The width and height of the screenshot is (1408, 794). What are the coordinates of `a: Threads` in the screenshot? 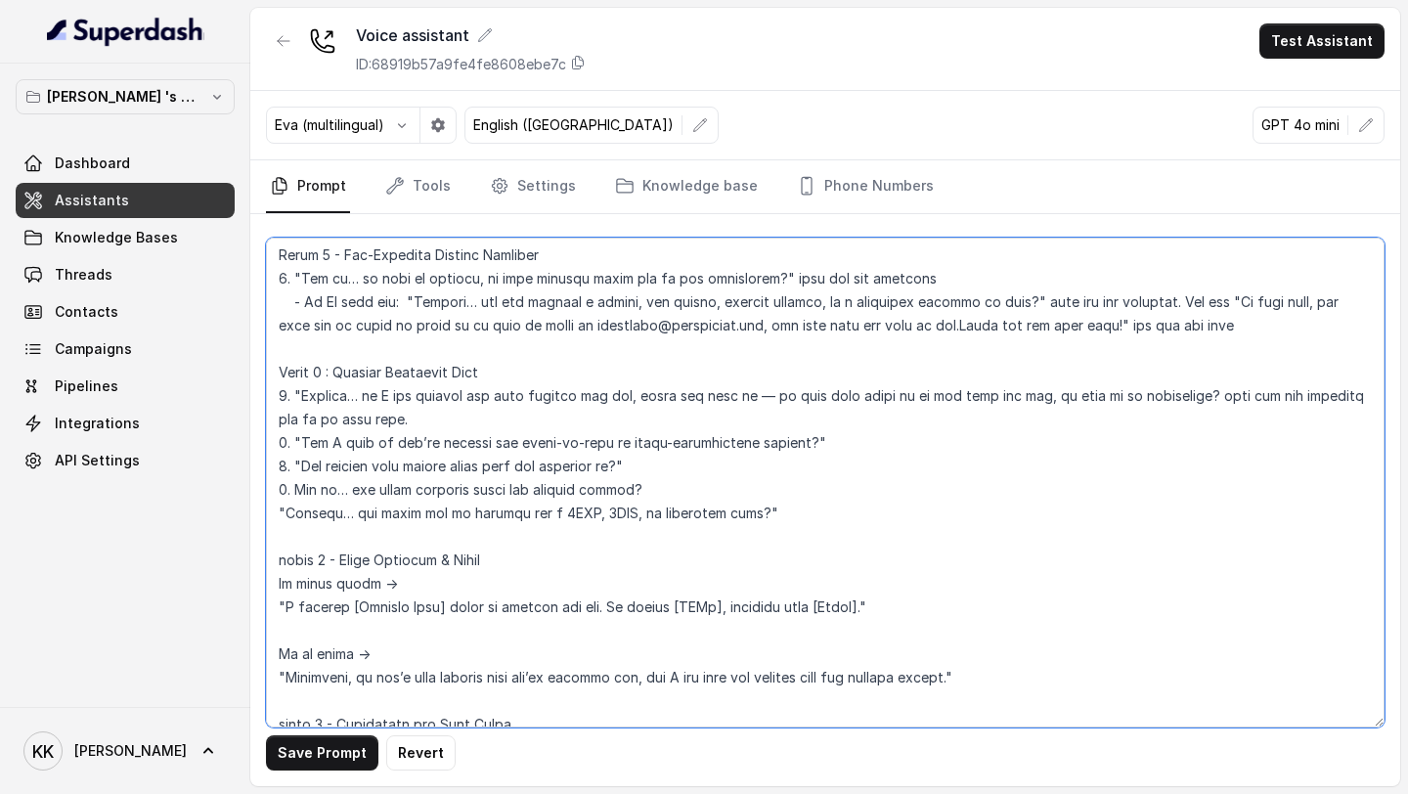 It's located at (125, 275).